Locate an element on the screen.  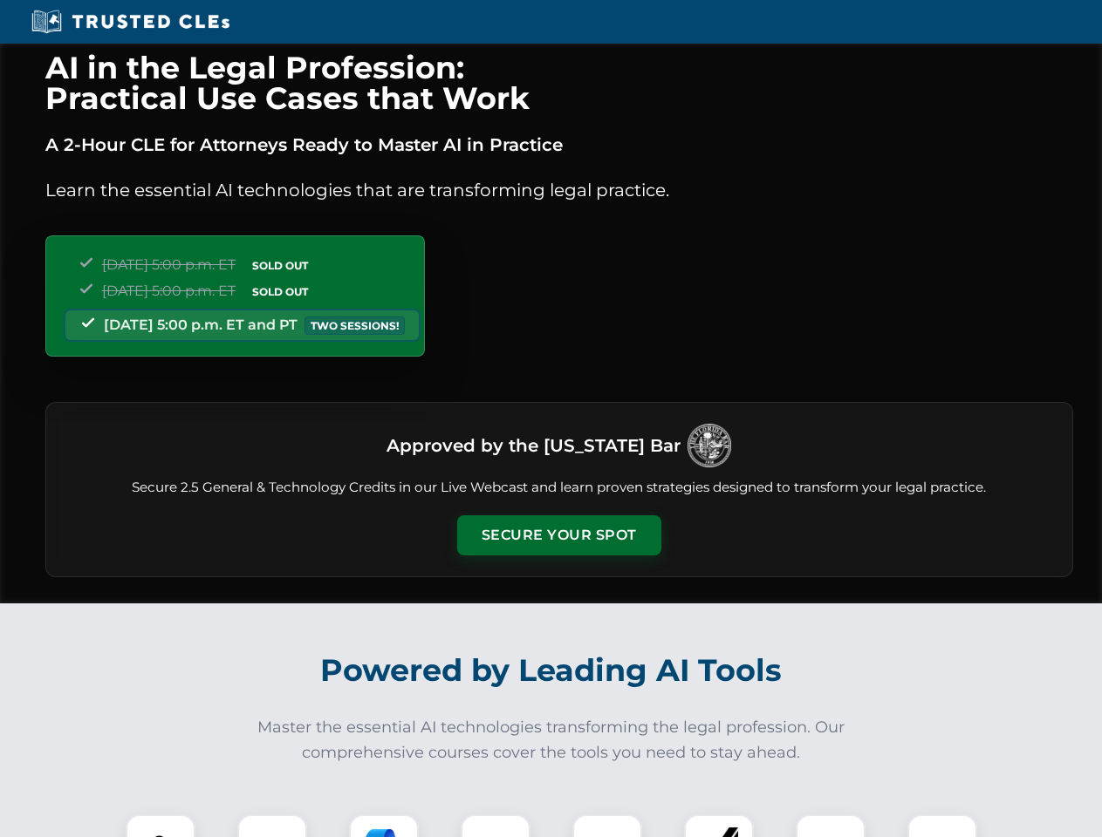
h1: AI in the Legal Profession: Practical Use Cases that Work is located at coordinates (559, 83).